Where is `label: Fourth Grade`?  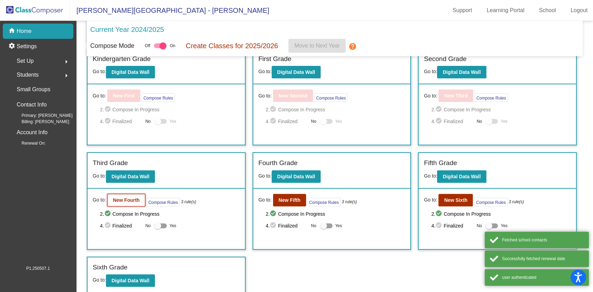
label: Fourth Grade is located at coordinates (278, 163).